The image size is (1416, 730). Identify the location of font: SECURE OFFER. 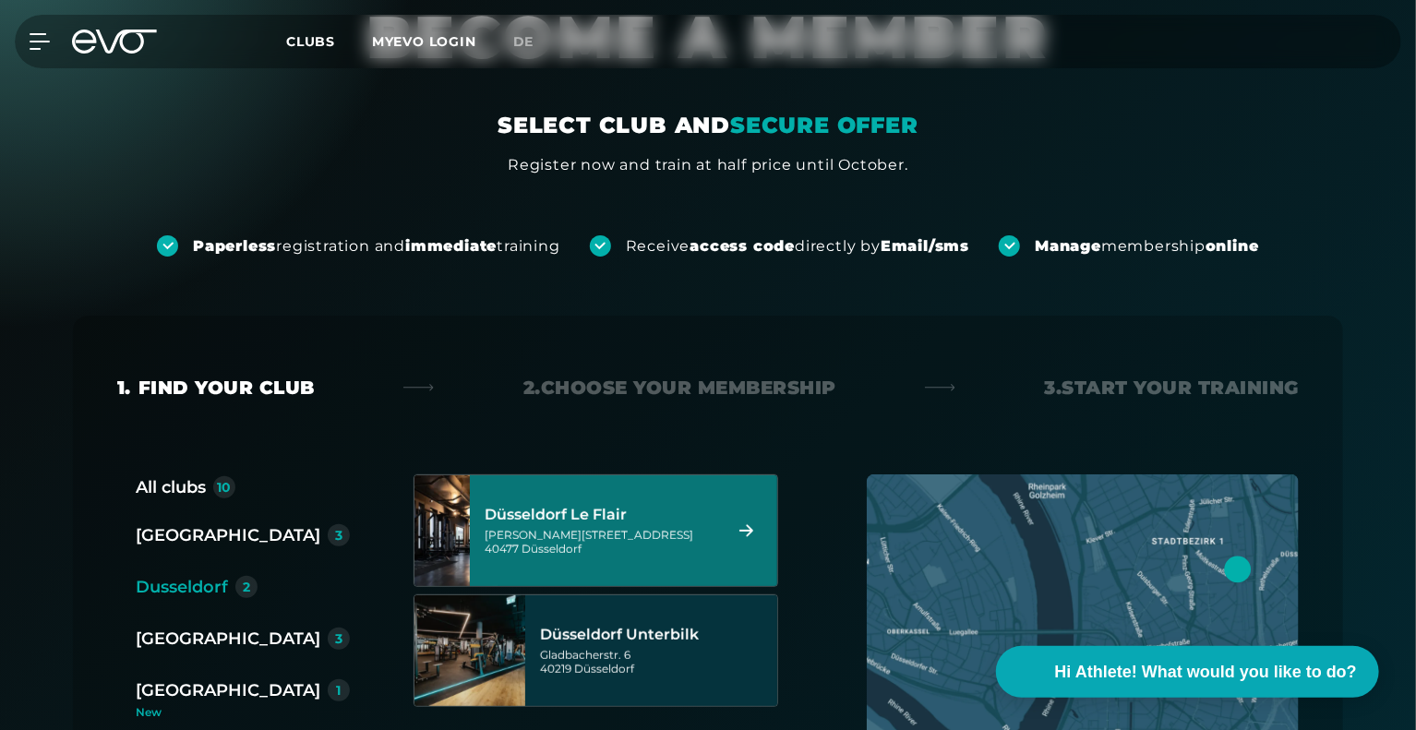
(824, 125).